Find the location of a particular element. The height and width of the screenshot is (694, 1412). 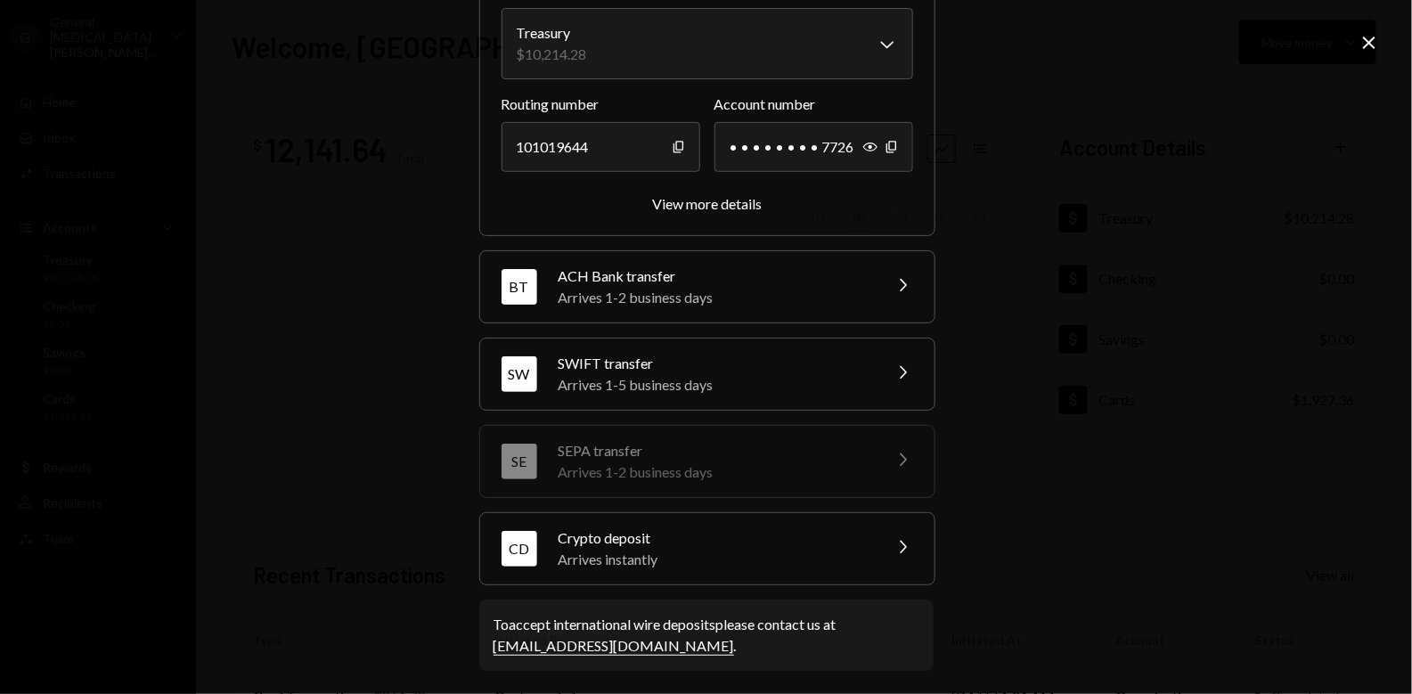

button: SWSWIFT transferArrives 1-5 business days is located at coordinates (707, 374).